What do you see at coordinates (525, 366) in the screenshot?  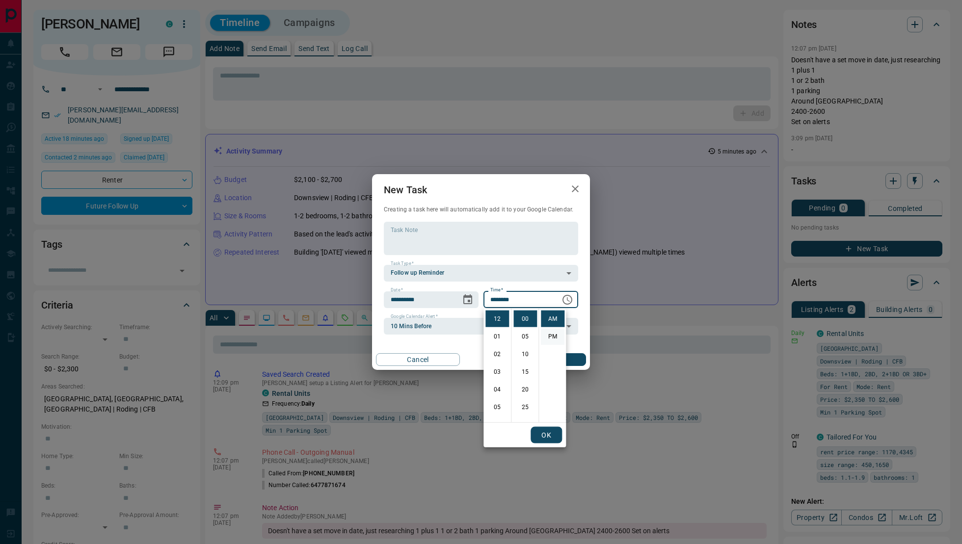 I see `ul: Select minutes` at bounding box center [525, 366].